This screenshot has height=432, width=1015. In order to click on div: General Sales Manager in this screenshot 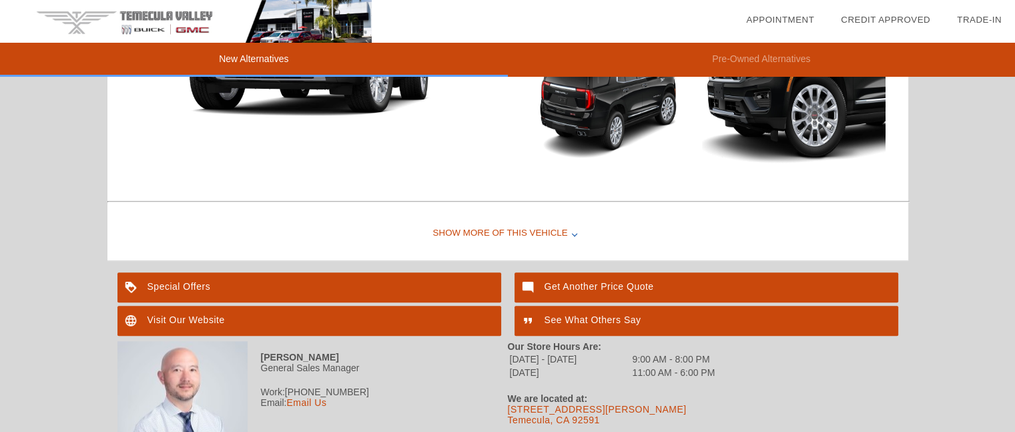, I will do `click(312, 368)`.